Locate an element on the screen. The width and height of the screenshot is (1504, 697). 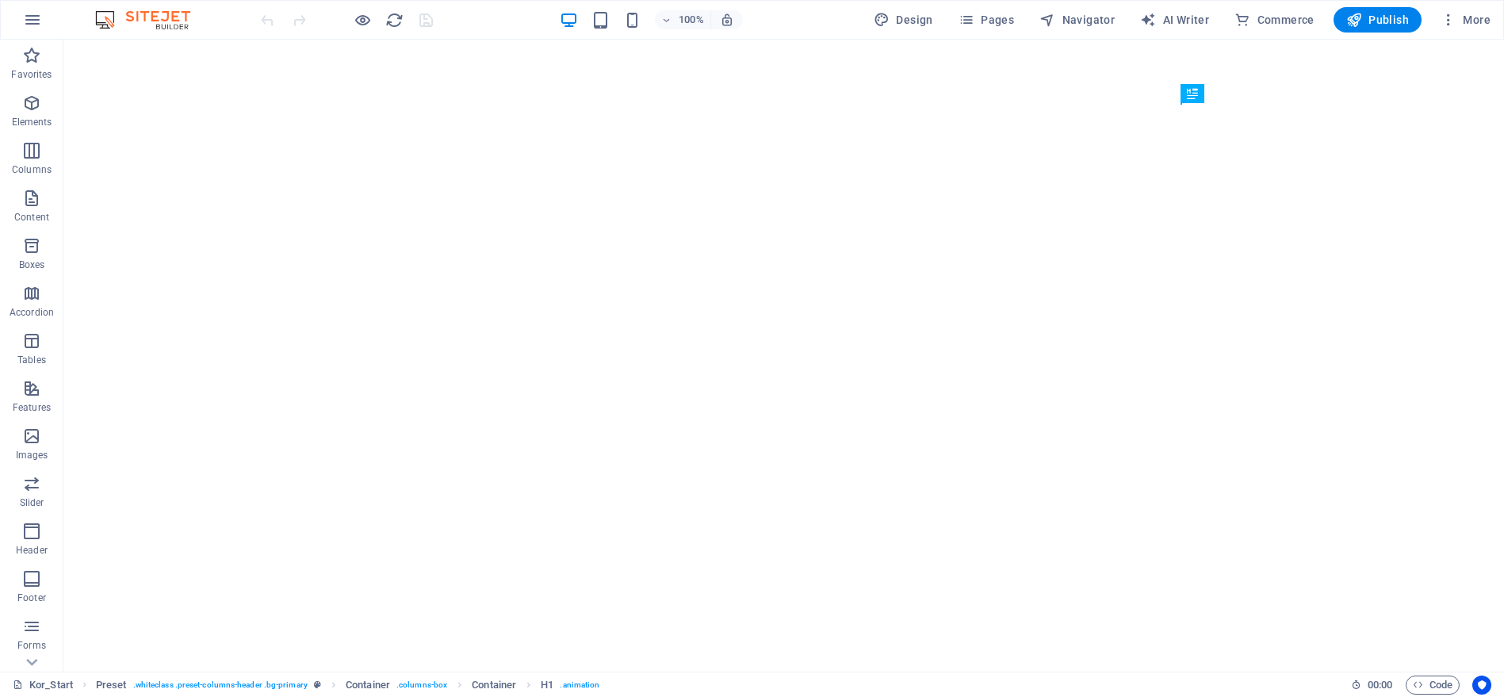
p: Content is located at coordinates (32, 217).